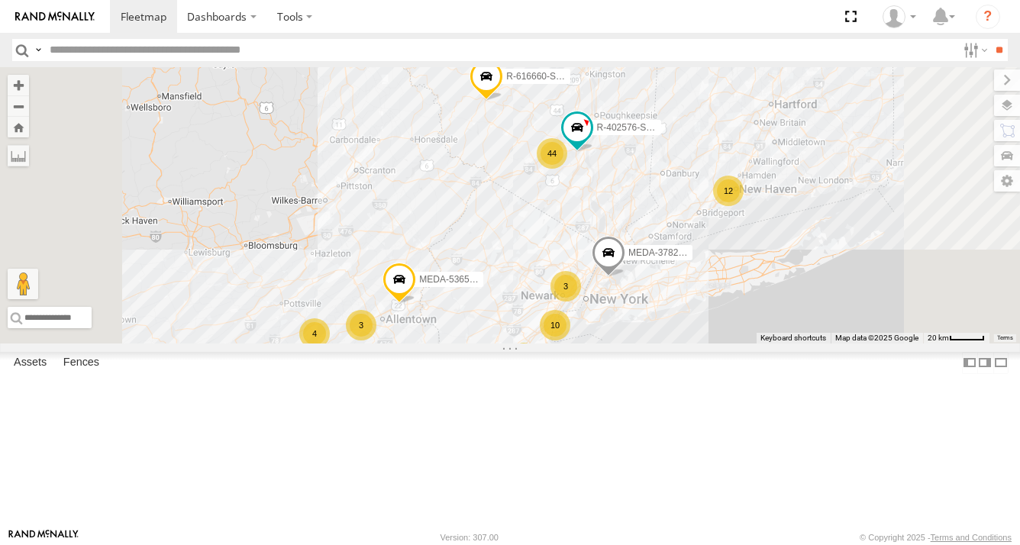 The height and width of the screenshot is (545, 1020). What do you see at coordinates (23, 284) in the screenshot?
I see `button: Drag Pegman onto the map to open Street View` at bounding box center [23, 284].